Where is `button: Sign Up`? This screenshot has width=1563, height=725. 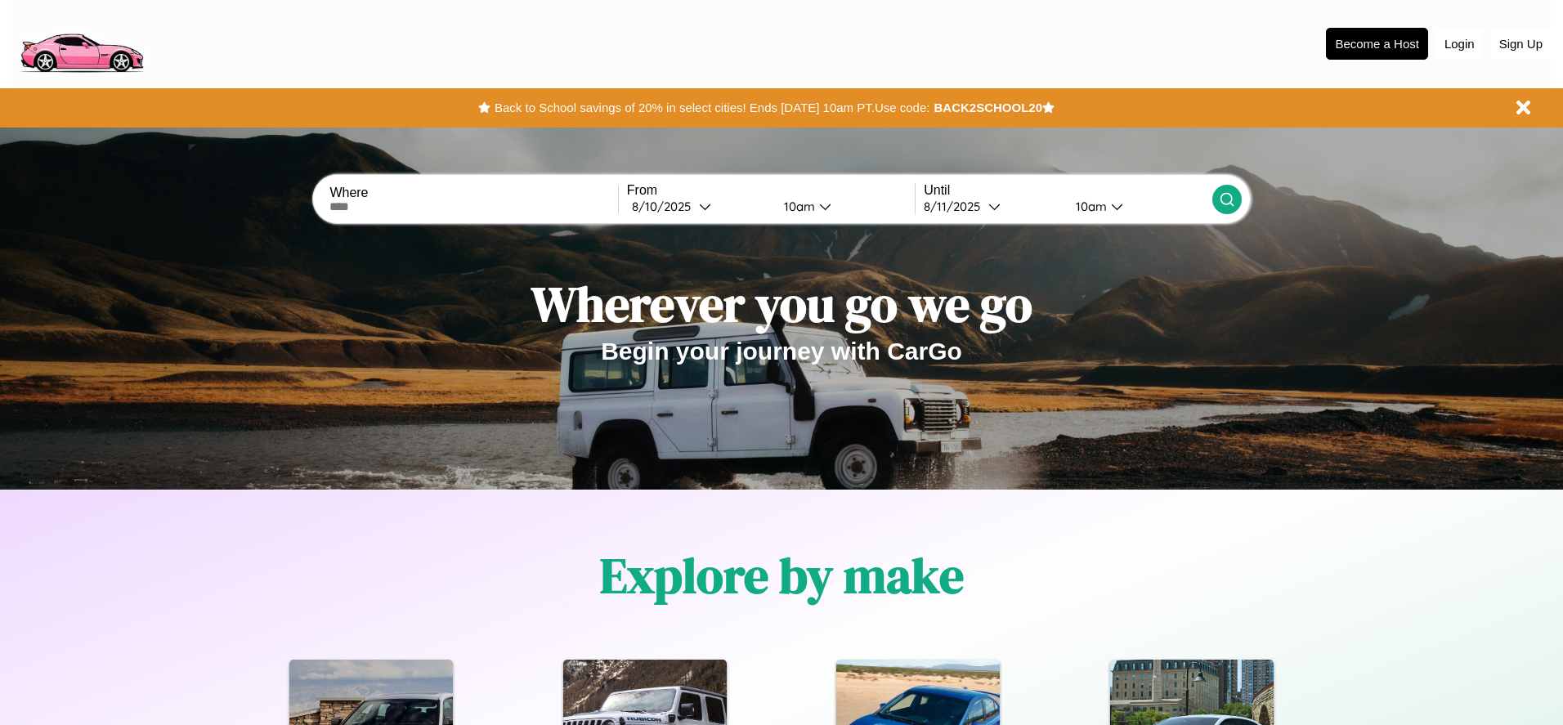 button: Sign Up is located at coordinates (1520, 43).